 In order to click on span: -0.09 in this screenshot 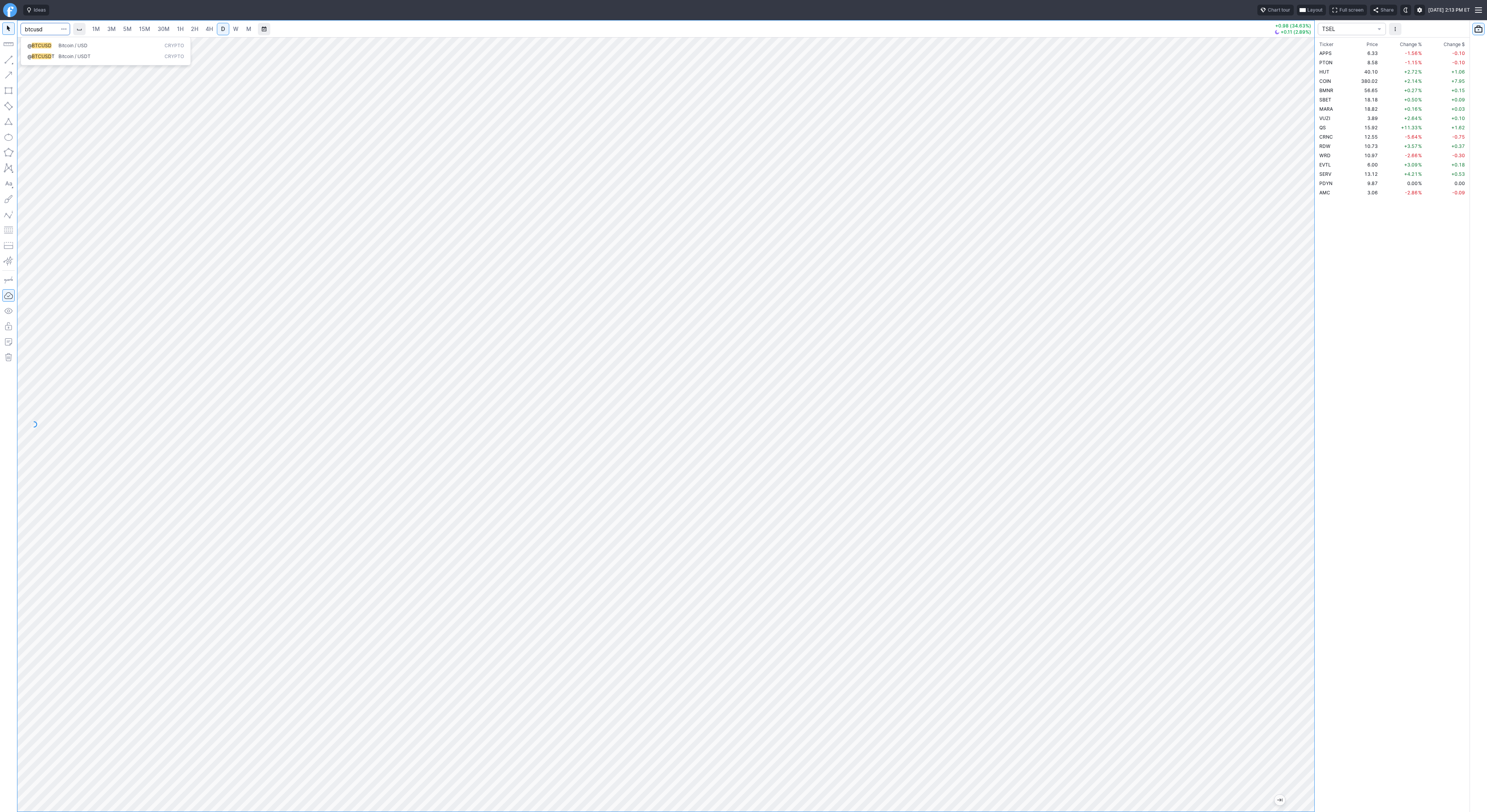, I will do `click(1459, 193)`.